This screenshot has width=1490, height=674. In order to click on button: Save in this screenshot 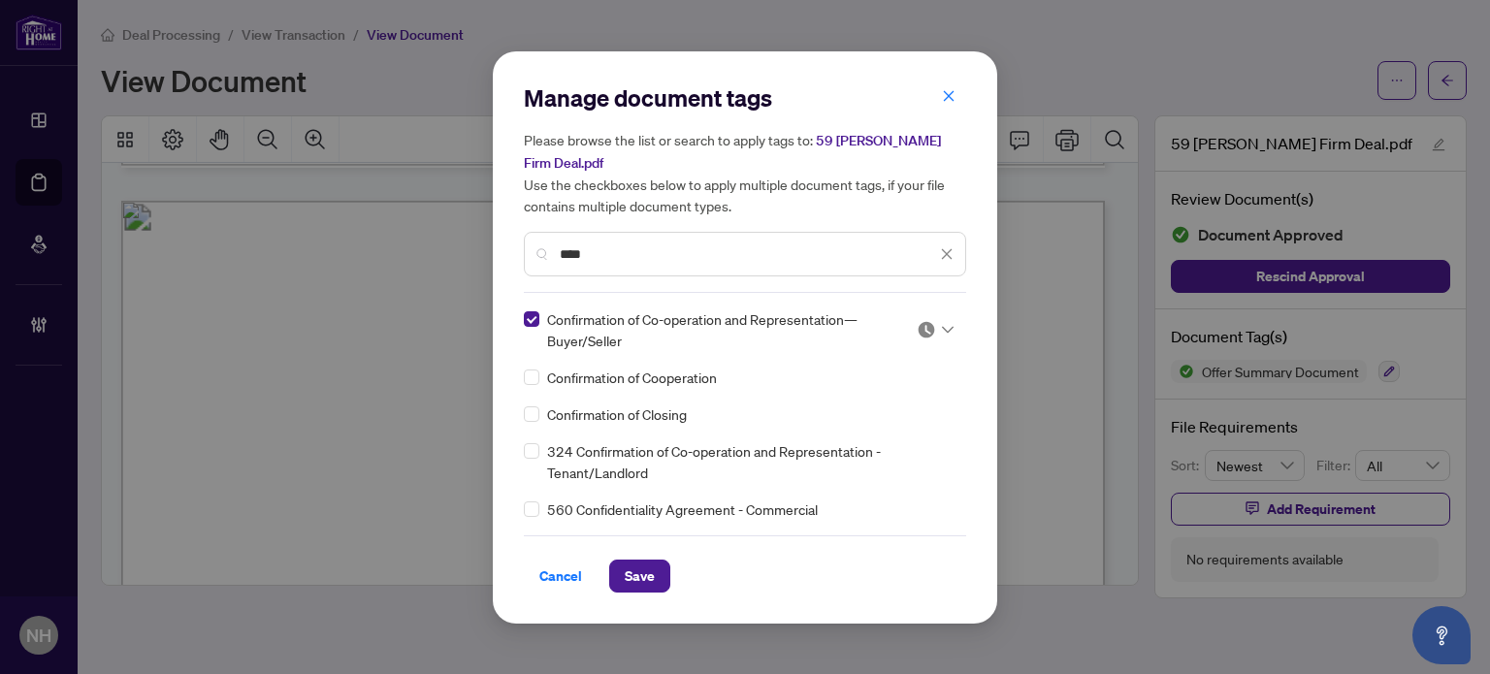, I will do `click(639, 576)`.